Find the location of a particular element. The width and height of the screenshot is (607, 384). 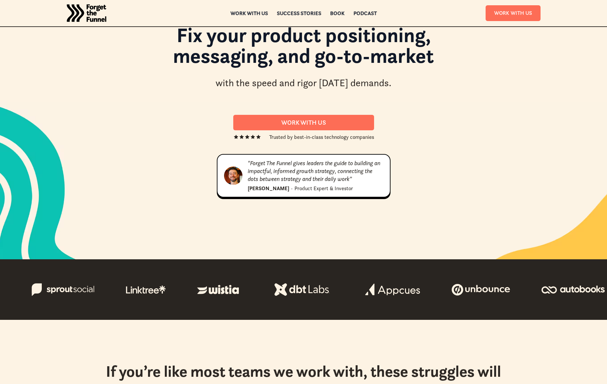

div: Work With us is located at coordinates (304, 122).